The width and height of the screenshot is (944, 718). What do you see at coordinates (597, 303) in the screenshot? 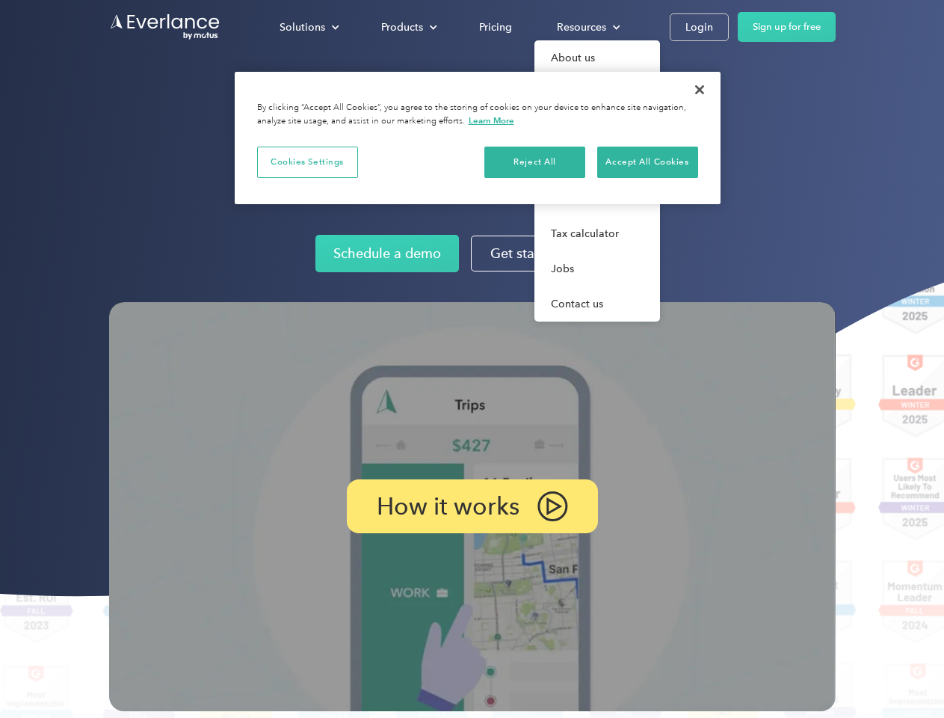
I see `a: Contact us` at bounding box center [597, 303].